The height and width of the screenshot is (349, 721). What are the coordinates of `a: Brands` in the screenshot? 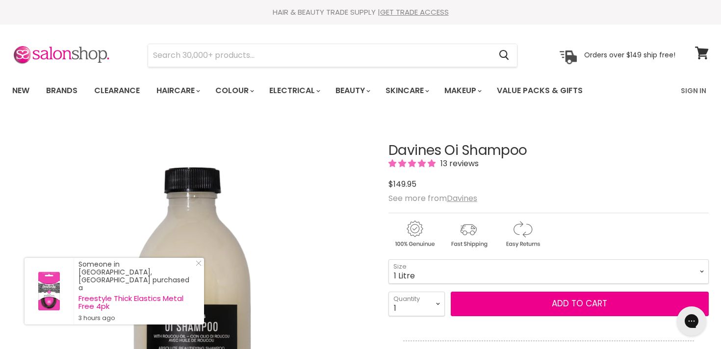 It's located at (62, 91).